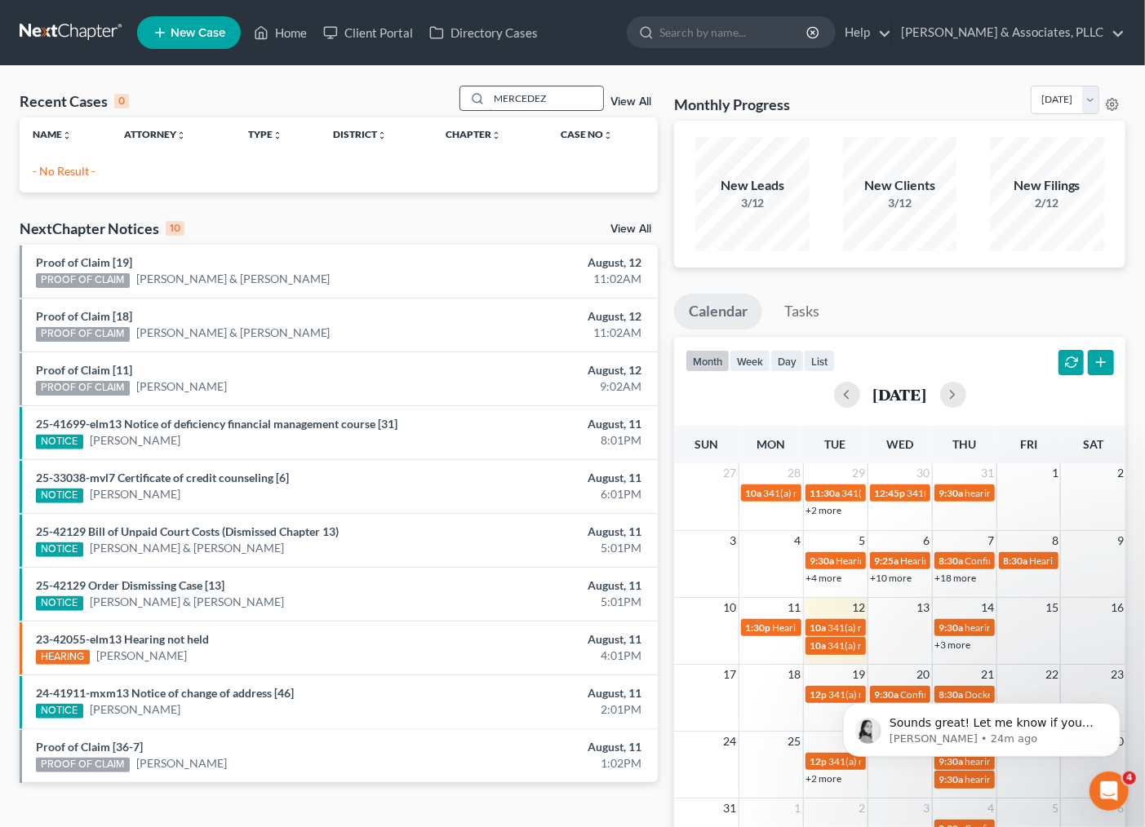  Describe the element at coordinates (786, 361) in the screenshot. I see `button: day` at that location.